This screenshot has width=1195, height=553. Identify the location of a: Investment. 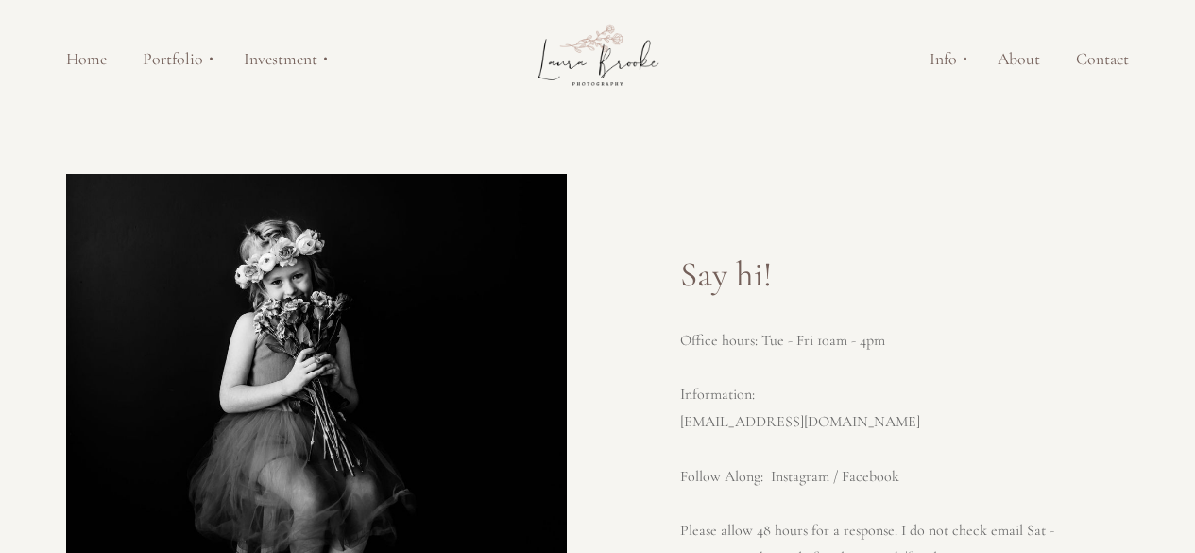
(282, 60).